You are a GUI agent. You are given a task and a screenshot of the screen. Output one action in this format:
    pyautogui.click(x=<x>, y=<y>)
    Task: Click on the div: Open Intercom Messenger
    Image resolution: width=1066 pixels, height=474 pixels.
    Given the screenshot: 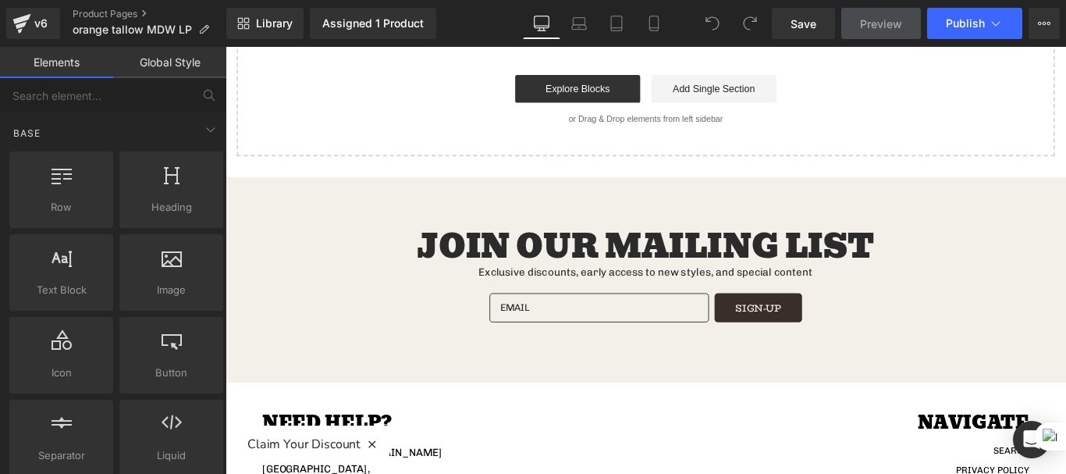 What is the action you would take?
    pyautogui.click(x=1032, y=439)
    